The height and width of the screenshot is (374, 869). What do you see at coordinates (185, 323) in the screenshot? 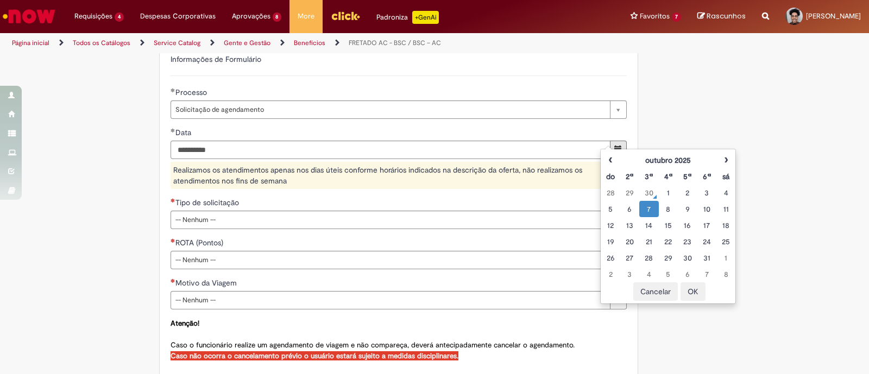
I see `strong: Atenção!` at bounding box center [185, 323].